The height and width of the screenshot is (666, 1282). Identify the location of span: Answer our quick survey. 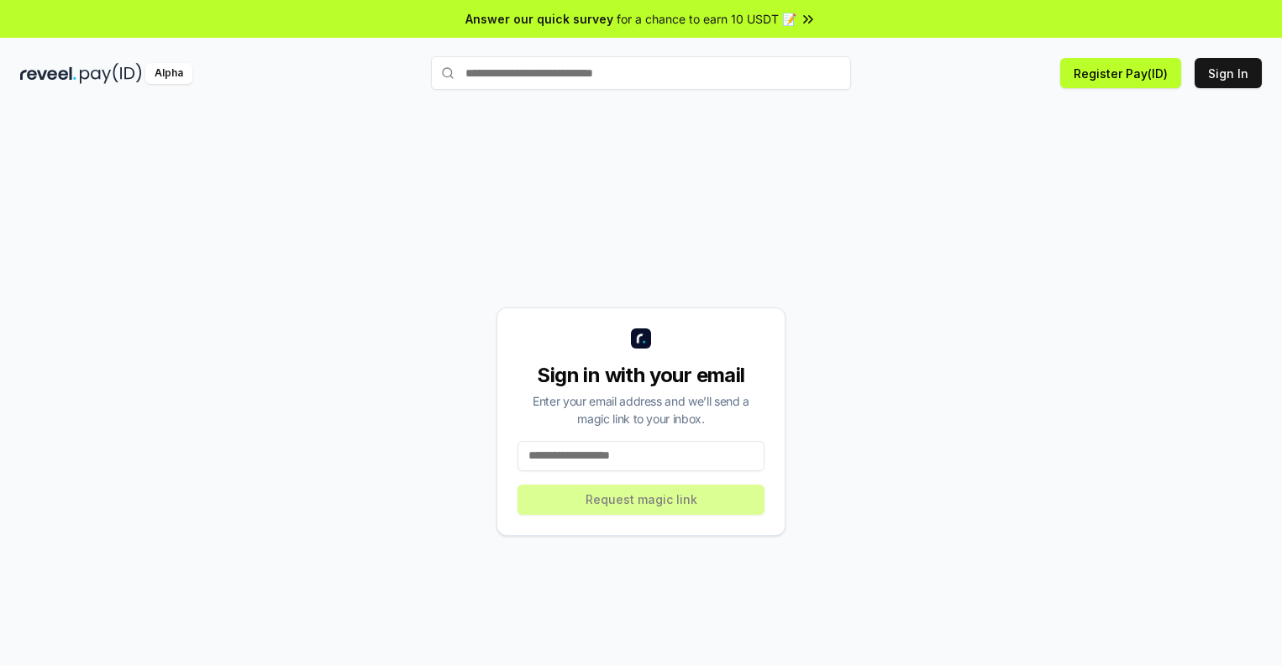
(539, 18).